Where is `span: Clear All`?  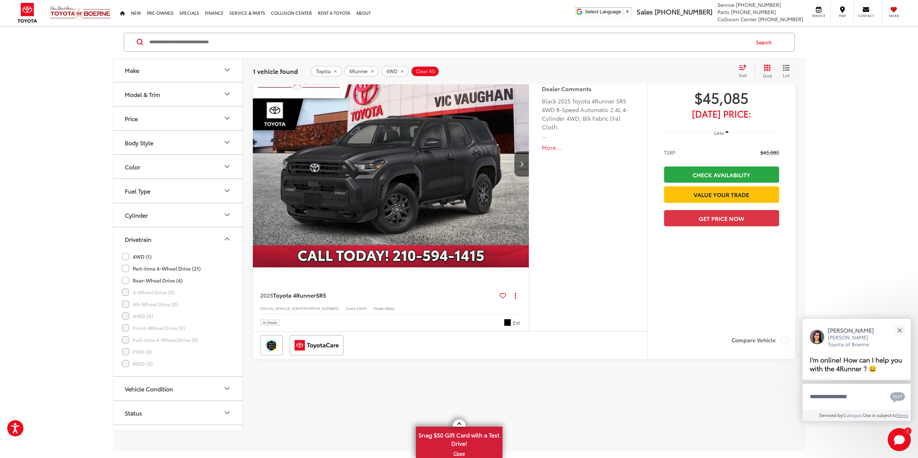
span: Clear All is located at coordinates (425, 71).